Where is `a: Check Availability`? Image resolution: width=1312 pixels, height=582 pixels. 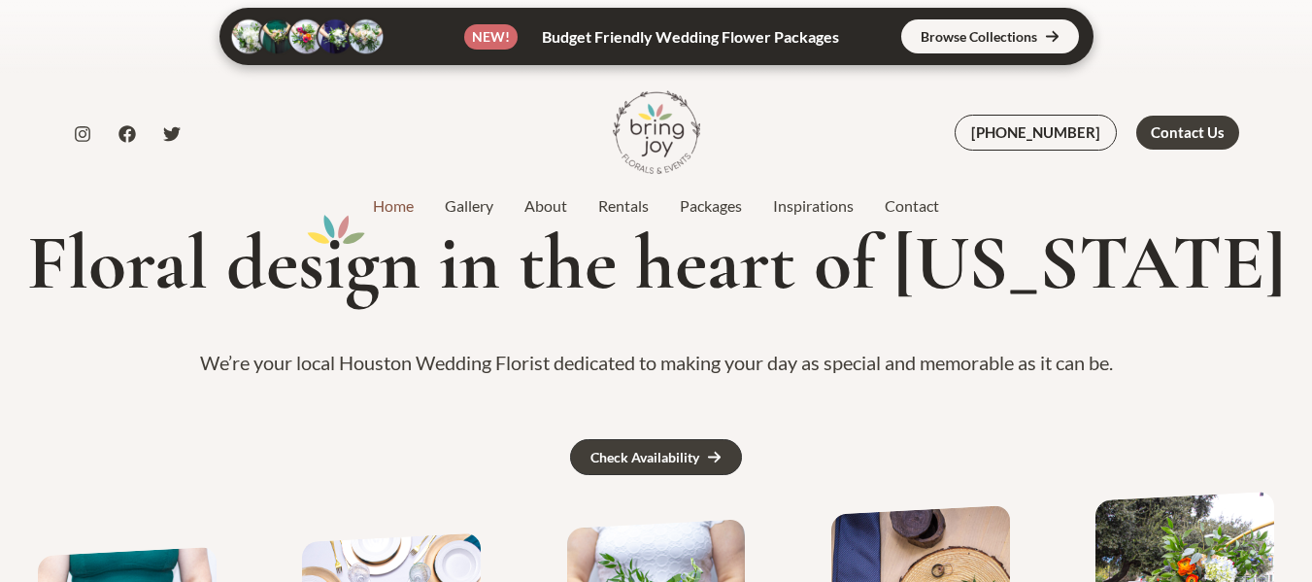 a: Check Availability is located at coordinates (655, 456).